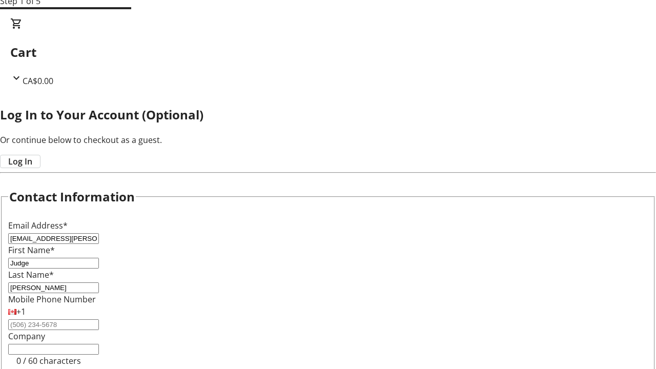 The image size is (656, 369). Describe the element at coordinates (38, 225) in the screenshot. I see `label: Email Address*` at that location.